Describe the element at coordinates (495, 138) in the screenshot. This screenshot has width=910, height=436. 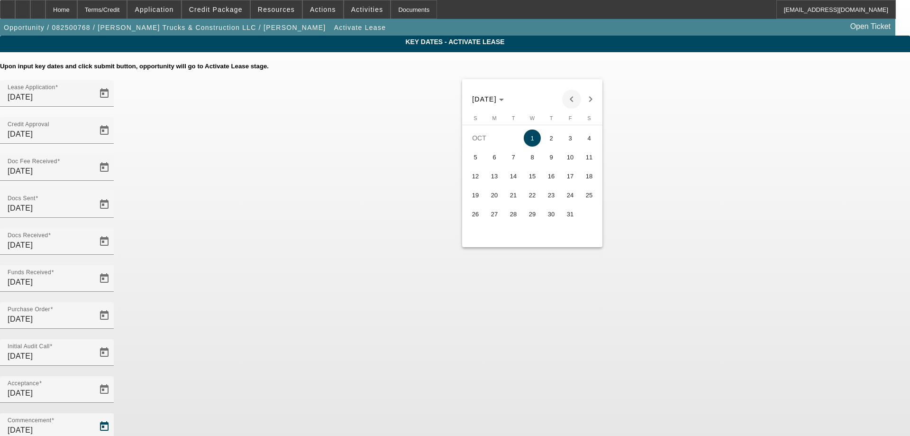
I see `td: OCT` at that location.